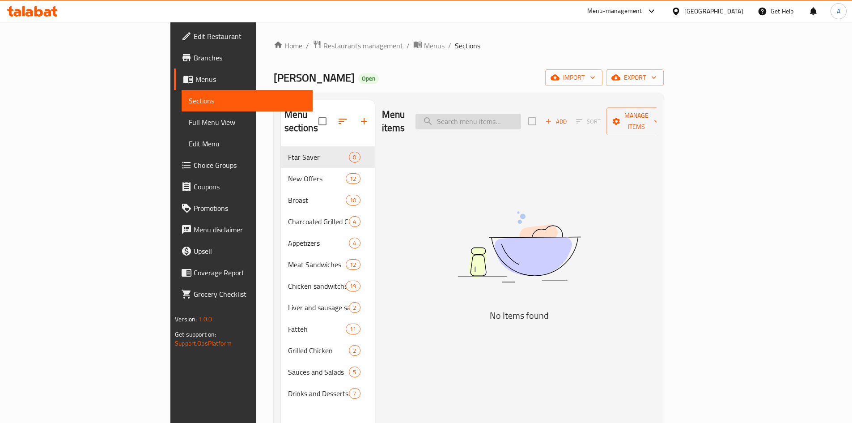  Describe the element at coordinates (249, 272) in the screenshot. I see `span: Coverage Report` at that location.